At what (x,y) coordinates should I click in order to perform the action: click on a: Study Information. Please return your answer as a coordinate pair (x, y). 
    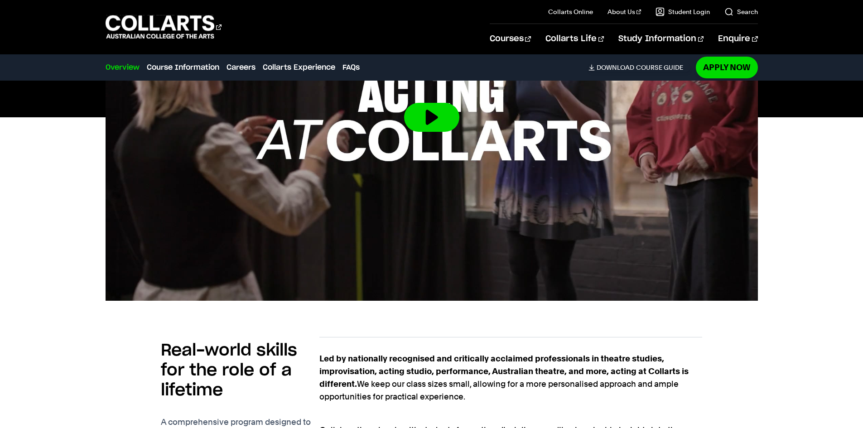
    Looking at the image, I should click on (661, 39).